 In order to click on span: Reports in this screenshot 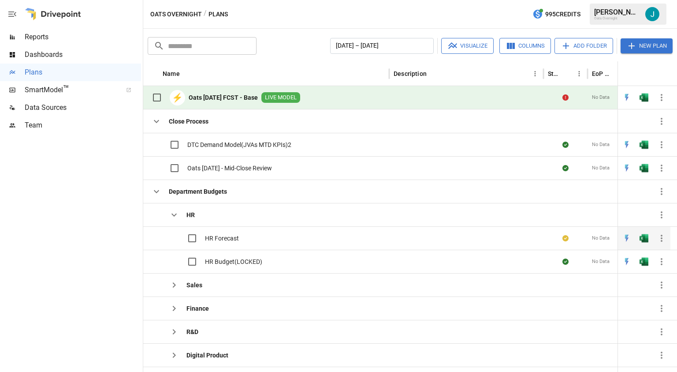, I will do `click(83, 37)`.